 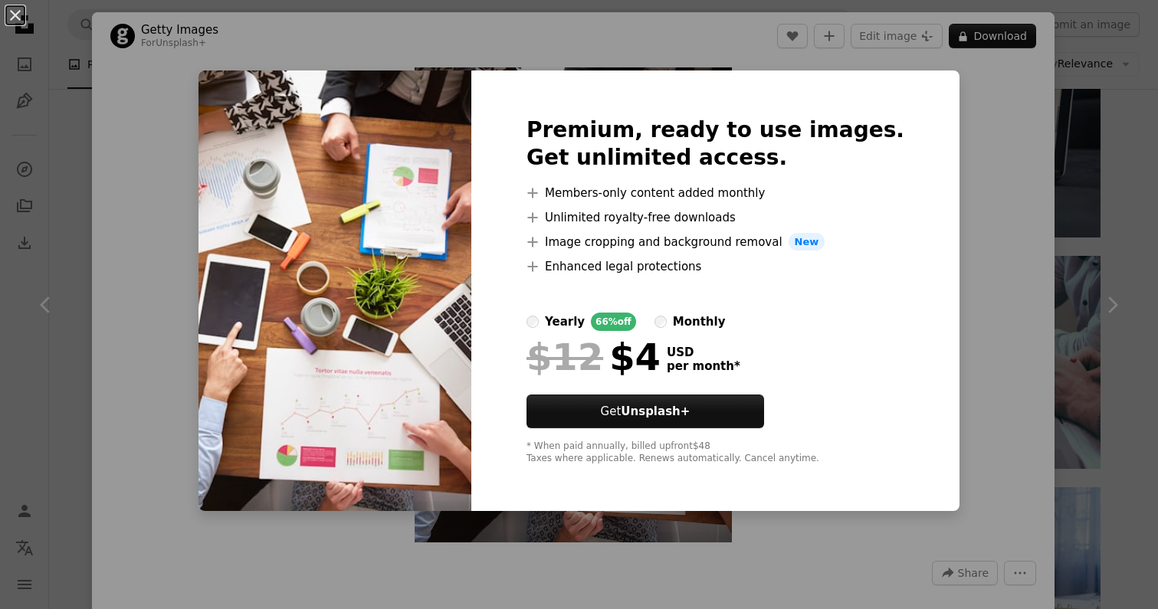 What do you see at coordinates (565, 322) in the screenshot?
I see `div: yearly` at bounding box center [565, 322].